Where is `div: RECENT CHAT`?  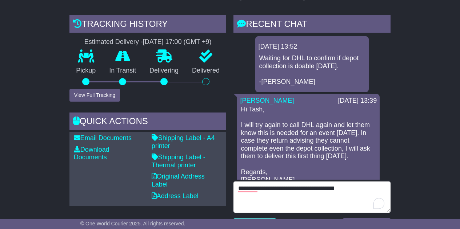 div: RECENT CHAT is located at coordinates (312, 25).